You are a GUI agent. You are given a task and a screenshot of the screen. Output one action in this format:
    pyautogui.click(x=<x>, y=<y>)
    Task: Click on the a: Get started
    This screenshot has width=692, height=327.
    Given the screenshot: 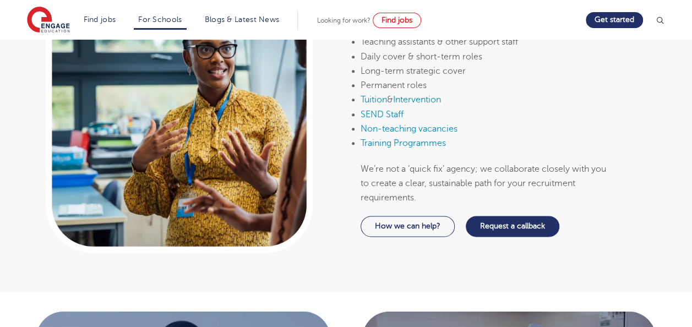 What is the action you would take?
    pyautogui.click(x=615, y=20)
    